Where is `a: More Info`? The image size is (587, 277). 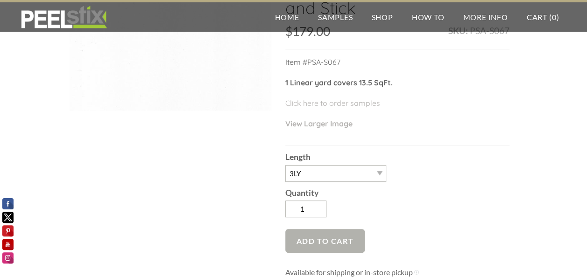 a: More Info is located at coordinates (485, 17).